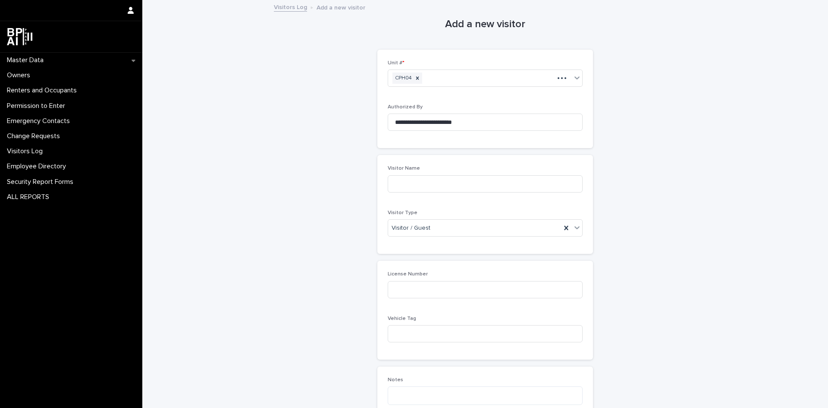 The height and width of the screenshot is (408, 828). What do you see at coordinates (44, 90) in the screenshot?
I see `p: Renters and Occupants` at bounding box center [44, 90].